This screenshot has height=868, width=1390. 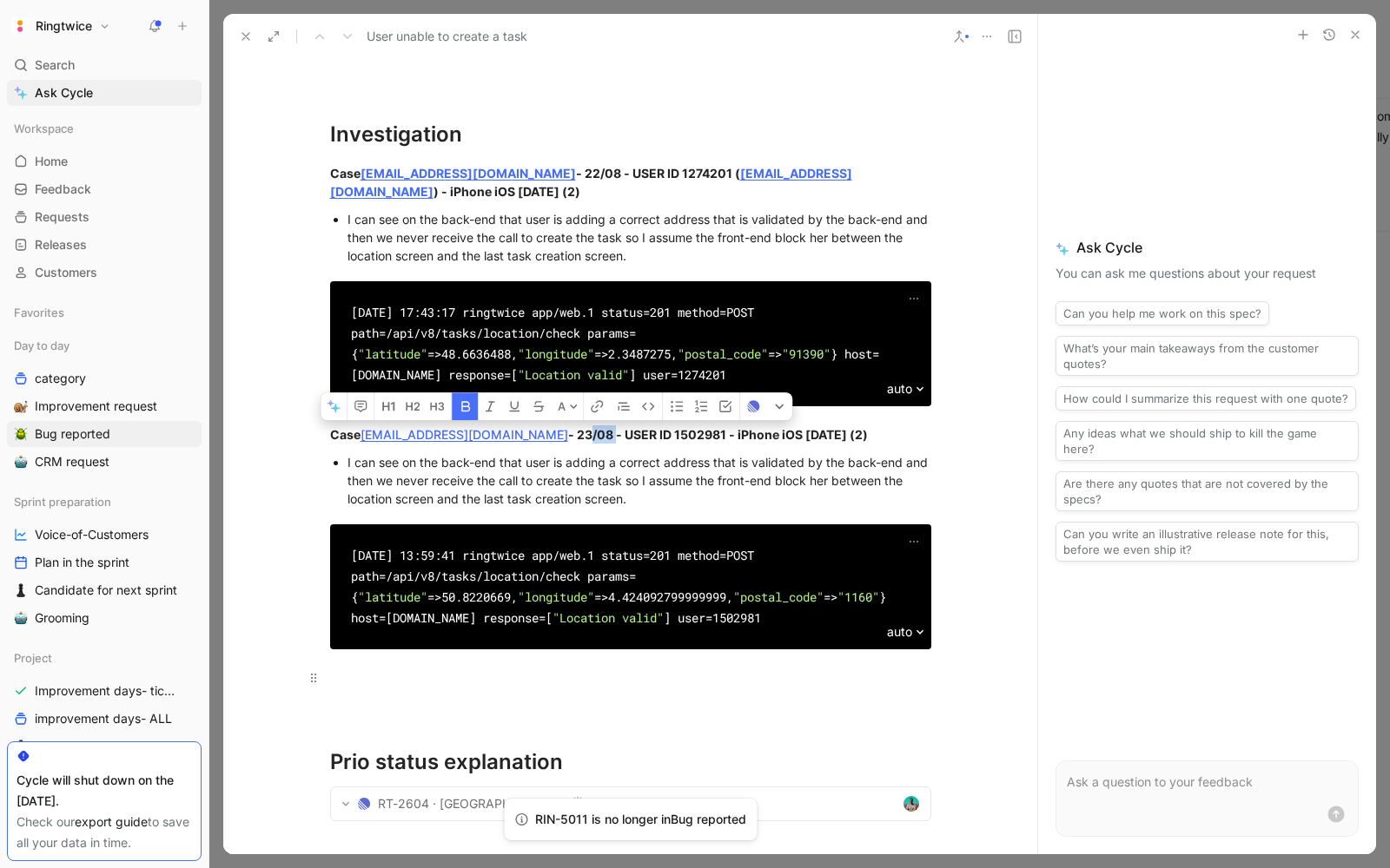 What do you see at coordinates (62, 618) in the screenshot?
I see `span: Grooming` at bounding box center [62, 618].